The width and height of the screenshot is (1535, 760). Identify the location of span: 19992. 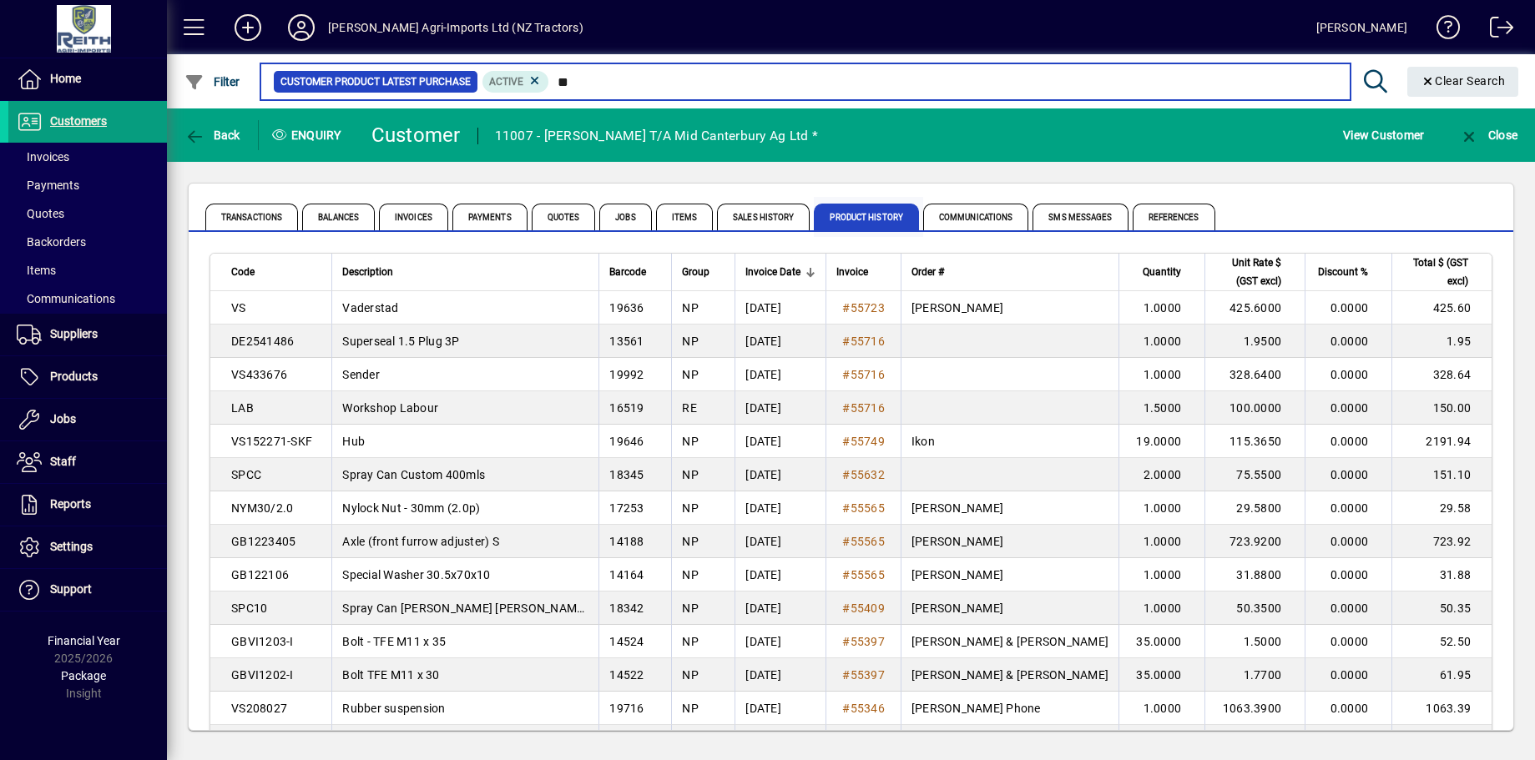
(626, 375).